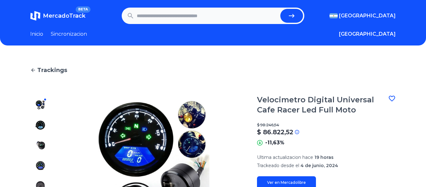  Describe the element at coordinates (69, 34) in the screenshot. I see `a: Sincronizacion` at that location.